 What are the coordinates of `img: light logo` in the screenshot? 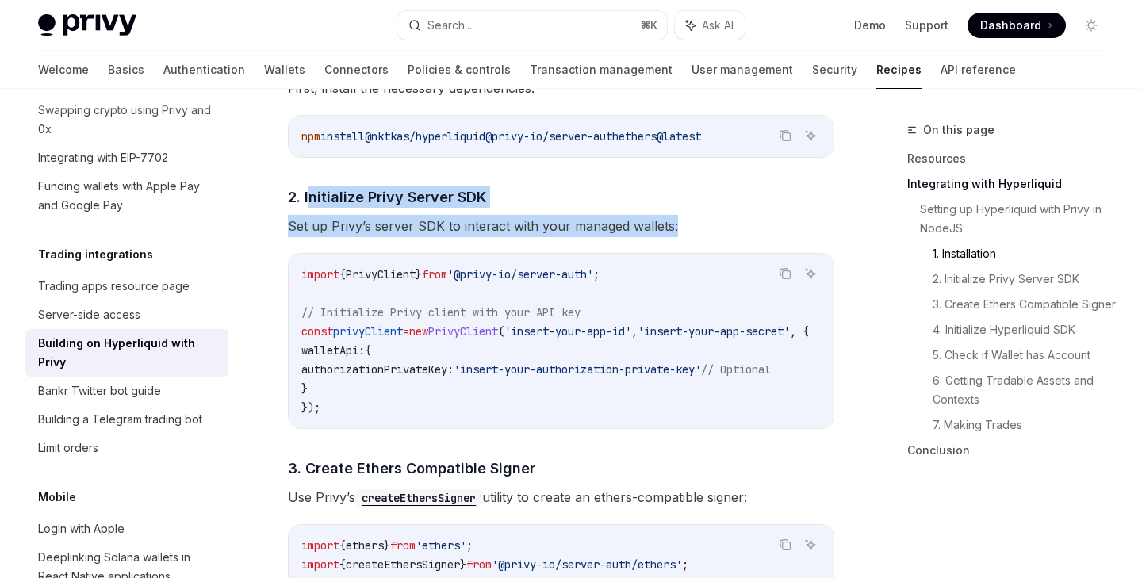 It's located at (87, 25).